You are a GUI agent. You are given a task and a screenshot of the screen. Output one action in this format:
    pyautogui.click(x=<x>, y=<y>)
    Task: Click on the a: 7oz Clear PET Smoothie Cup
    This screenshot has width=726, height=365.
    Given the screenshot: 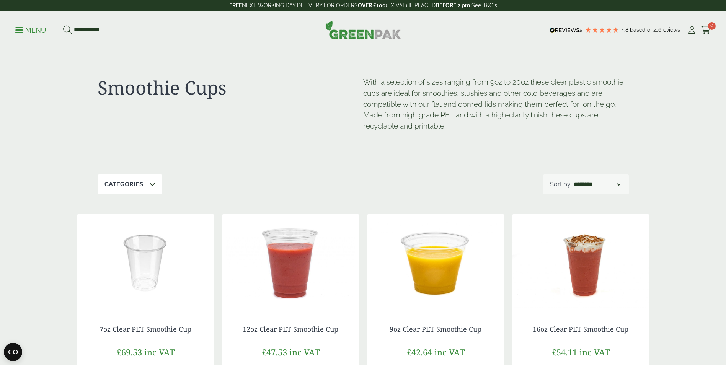 What is the action you would take?
    pyautogui.click(x=146, y=329)
    